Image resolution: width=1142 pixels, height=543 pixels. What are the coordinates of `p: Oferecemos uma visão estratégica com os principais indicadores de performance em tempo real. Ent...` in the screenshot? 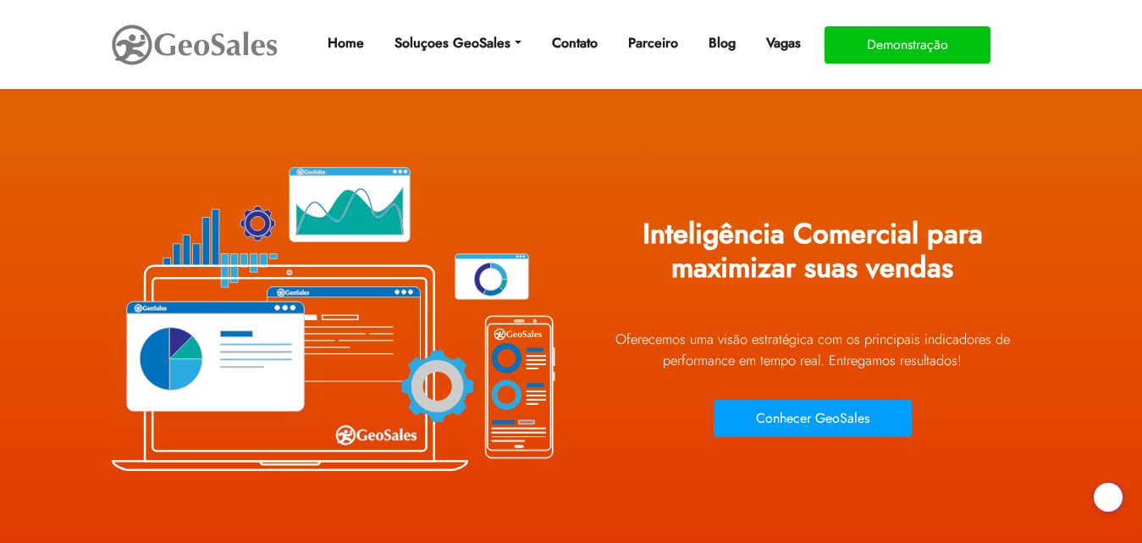 It's located at (813, 350).